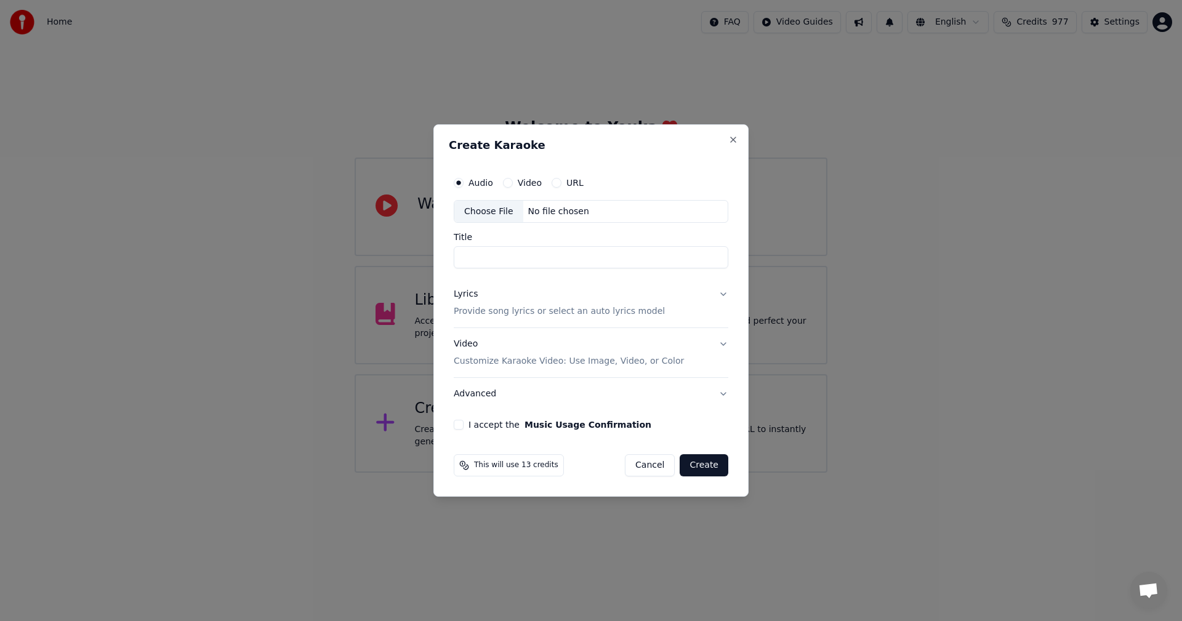 The width and height of the screenshot is (1182, 621). What do you see at coordinates (588, 425) in the screenshot?
I see `button: I accept the` at bounding box center [588, 425].